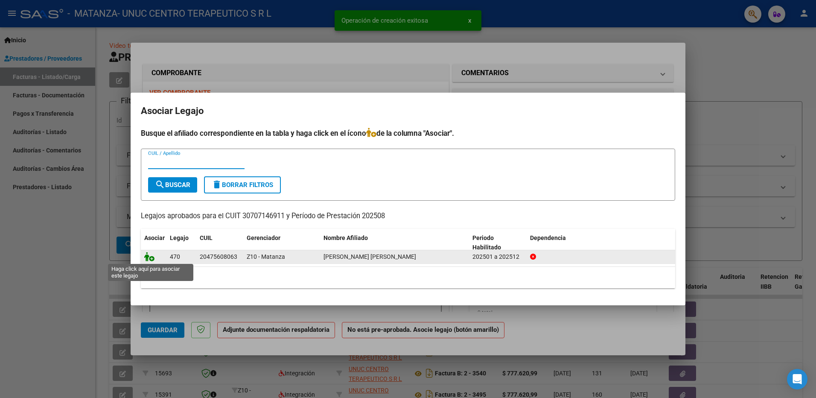 The height and width of the screenshot is (398, 816). Describe the element at coordinates (408, 216) in the screenshot. I see `p: Legajos aprobados para el CUIT 30707146911 y Período de Prestación 202508` at that location.